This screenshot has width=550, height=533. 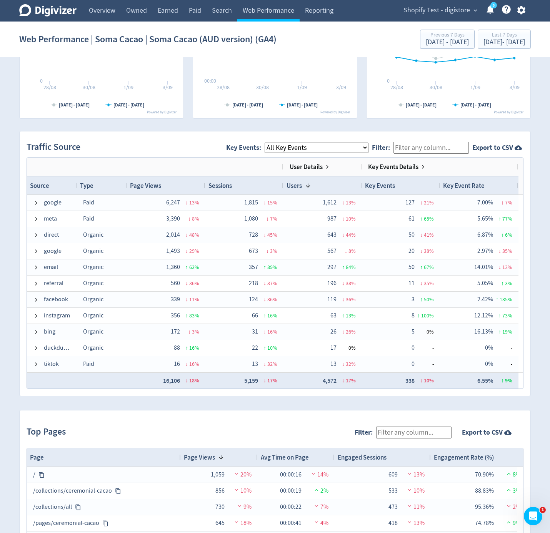 I want to click on div: 00:00:19, so click(x=291, y=491).